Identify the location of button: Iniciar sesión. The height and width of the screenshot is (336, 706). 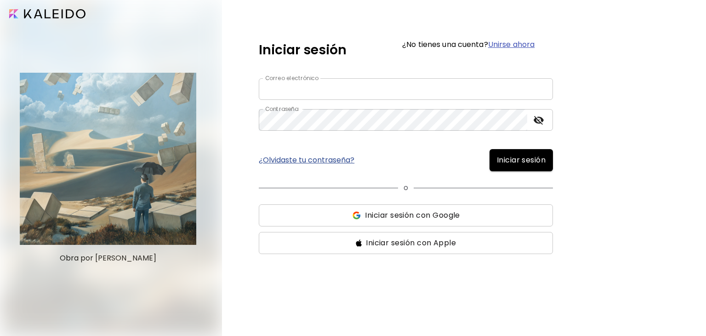
(521, 160).